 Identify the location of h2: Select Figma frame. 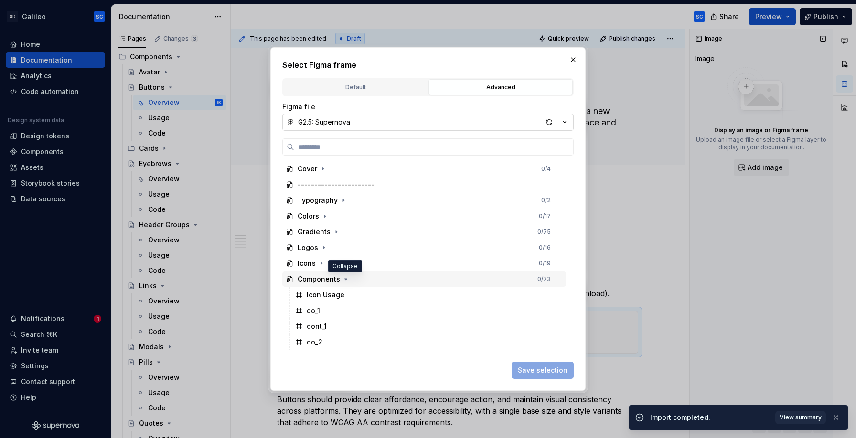
(428, 65).